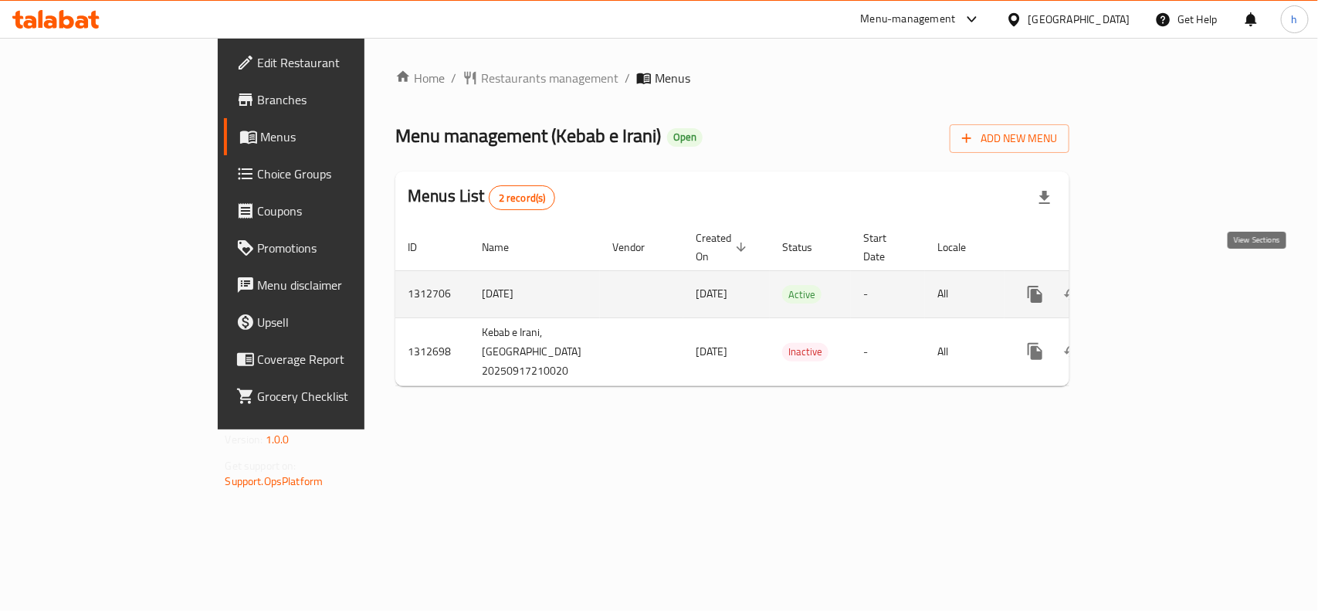 Image resolution: width=1318 pixels, height=611 pixels. Describe the element at coordinates (805, 351) in the screenshot. I see `span: Inactive` at that location.